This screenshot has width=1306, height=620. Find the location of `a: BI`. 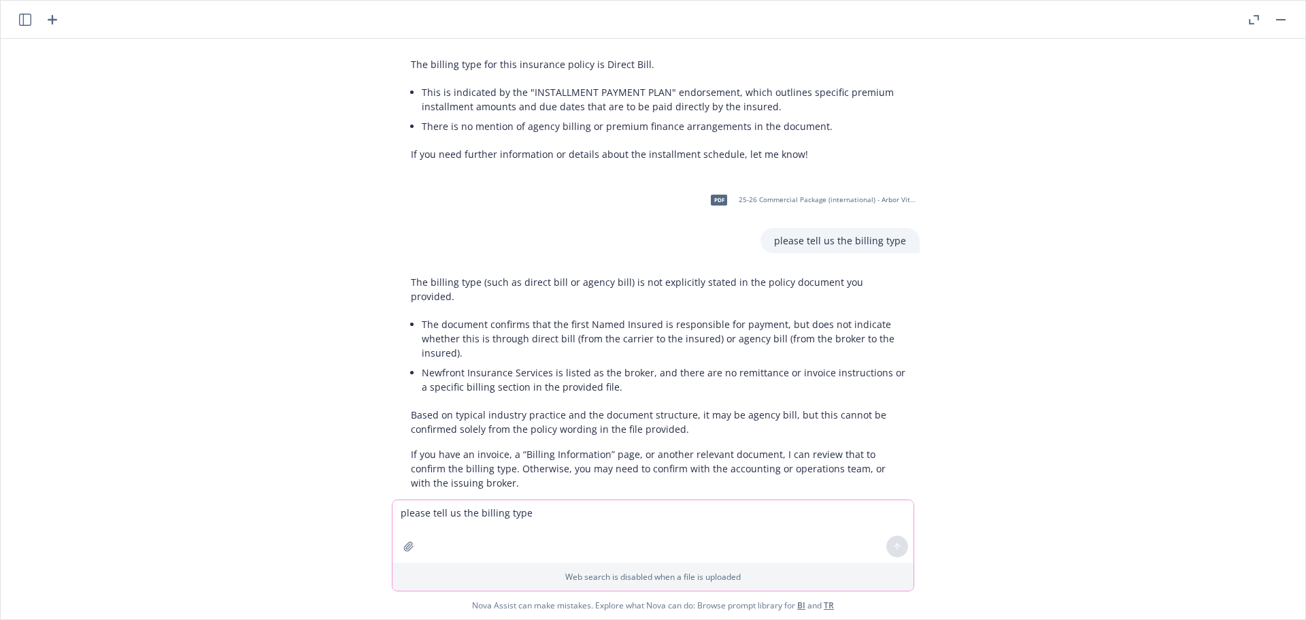

a: BI is located at coordinates (801, 605).